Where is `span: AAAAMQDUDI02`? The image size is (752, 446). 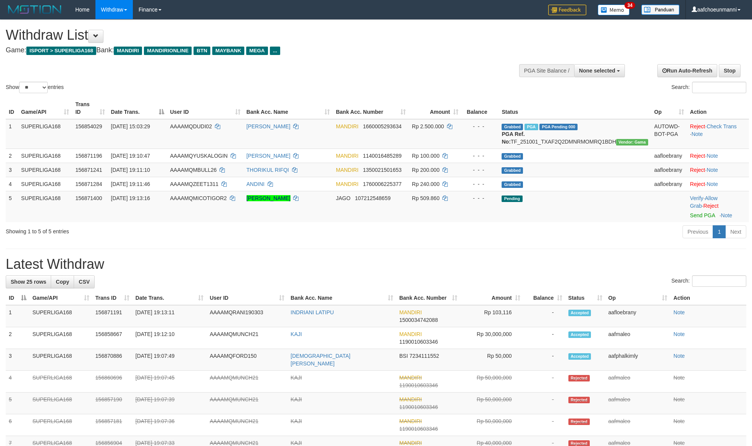 span: AAAAMQDUDI02 is located at coordinates (191, 126).